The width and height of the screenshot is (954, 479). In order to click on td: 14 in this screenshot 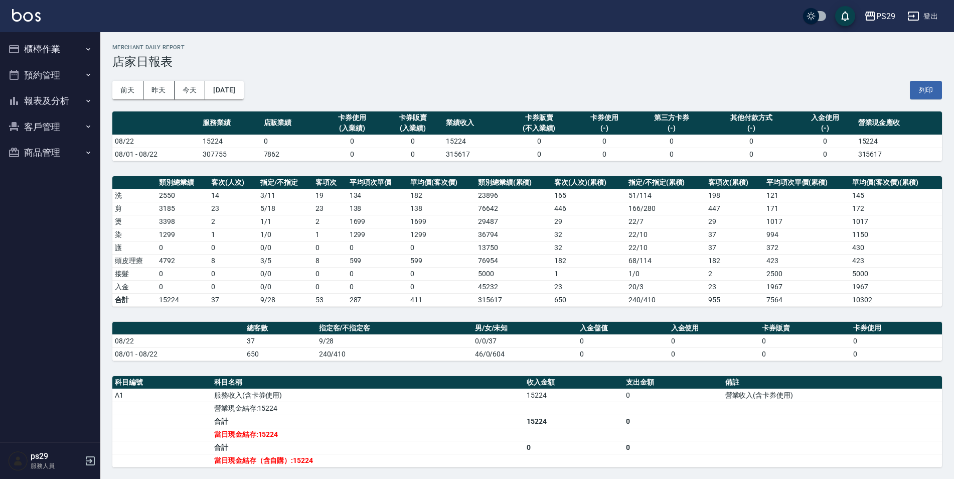, I will do `click(233, 195)`.